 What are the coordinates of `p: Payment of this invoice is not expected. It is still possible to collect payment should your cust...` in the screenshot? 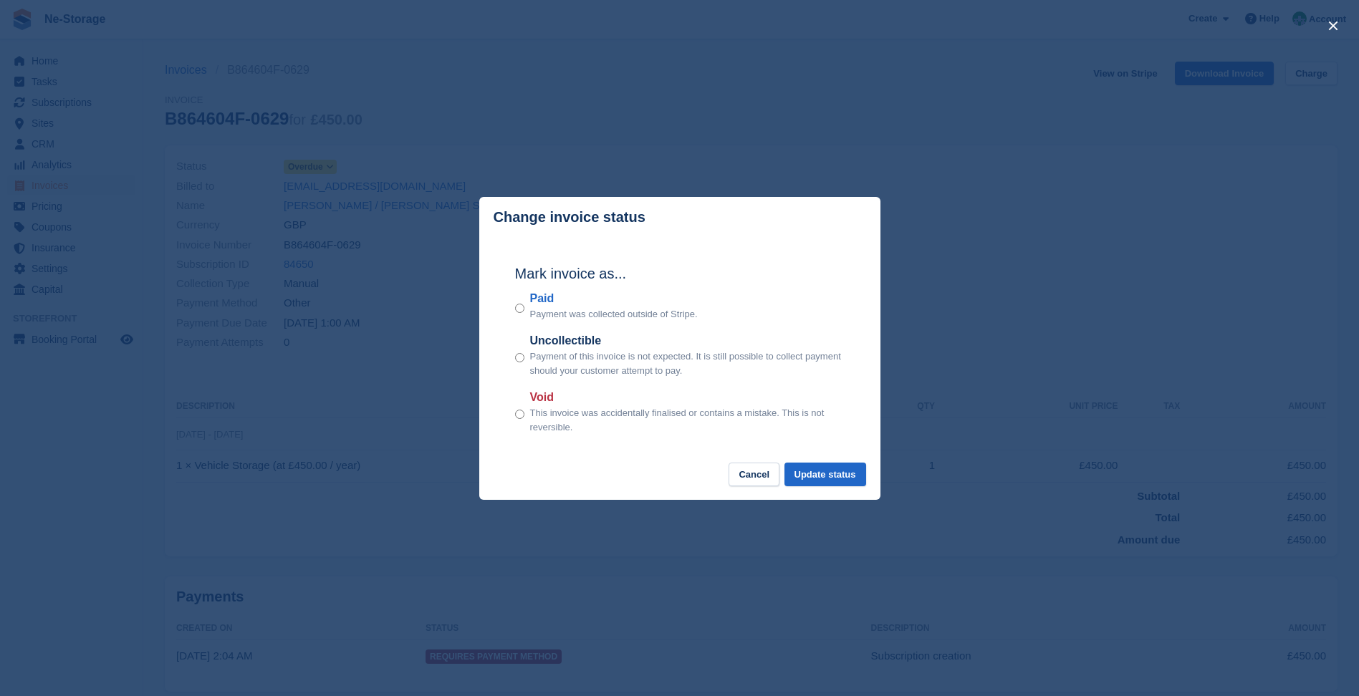 It's located at (687, 363).